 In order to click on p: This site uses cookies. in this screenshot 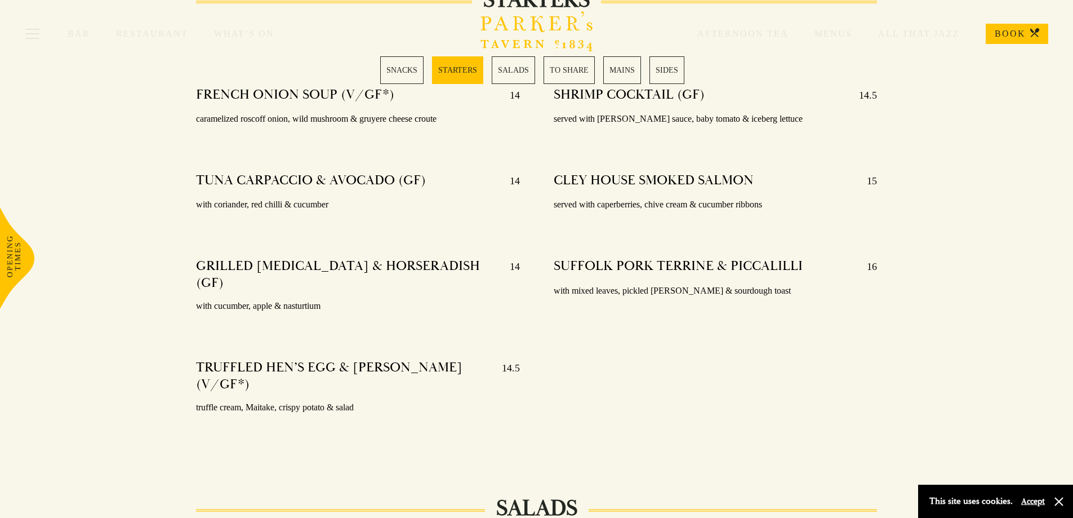, I will do `click(971, 501)`.